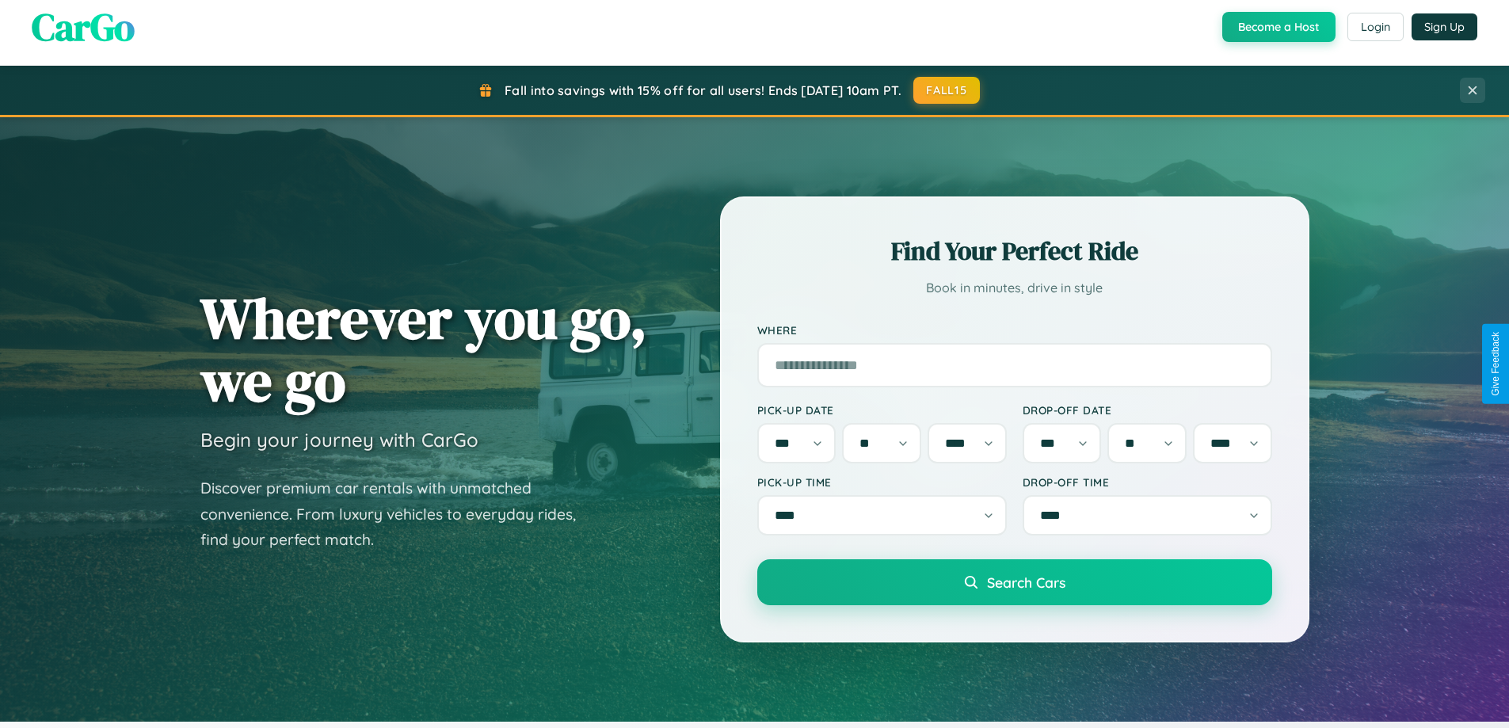  What do you see at coordinates (1496, 364) in the screenshot?
I see `div: Give Feedback` at bounding box center [1496, 364].